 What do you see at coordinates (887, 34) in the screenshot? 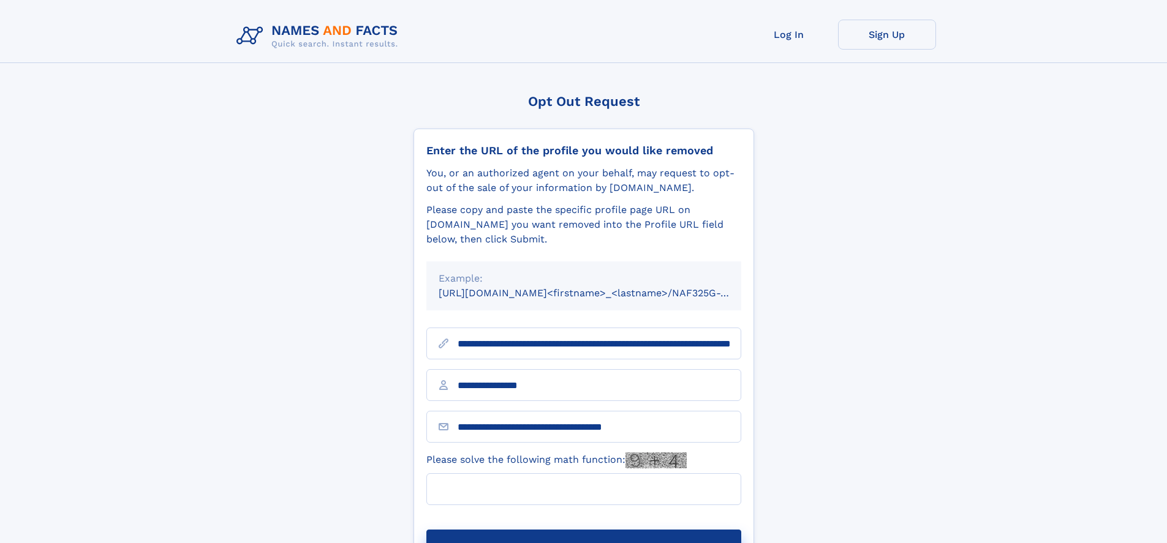
I see `a: Sign Up` at bounding box center [887, 34].